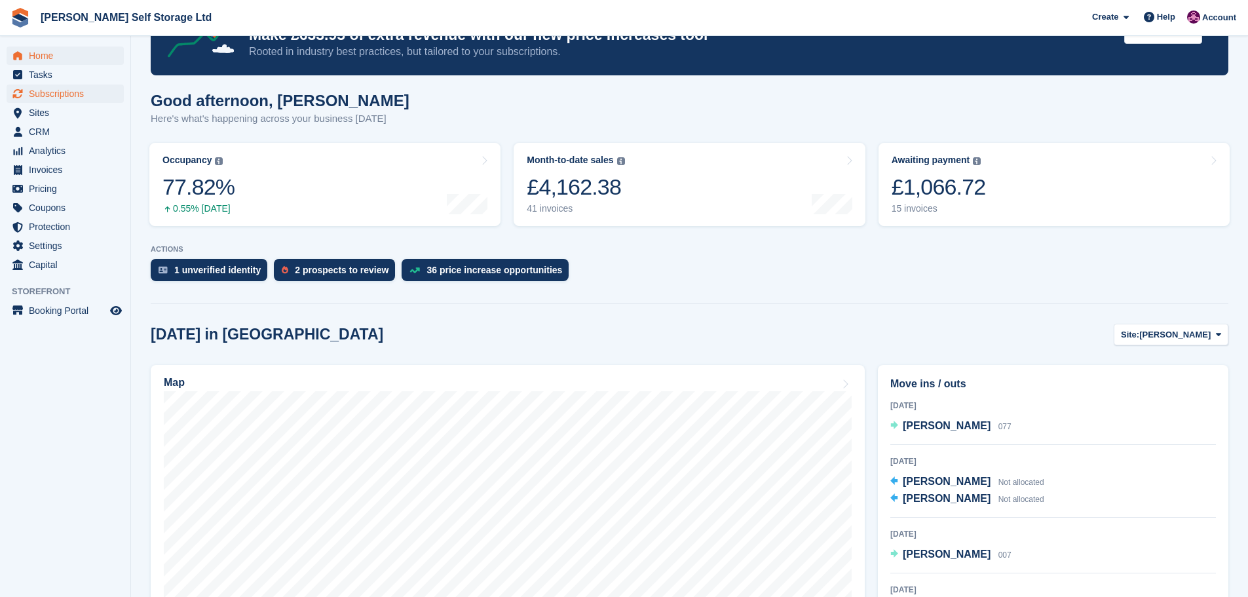  Describe the element at coordinates (570, 160) in the screenshot. I see `div: Month-to-date sales` at that location.